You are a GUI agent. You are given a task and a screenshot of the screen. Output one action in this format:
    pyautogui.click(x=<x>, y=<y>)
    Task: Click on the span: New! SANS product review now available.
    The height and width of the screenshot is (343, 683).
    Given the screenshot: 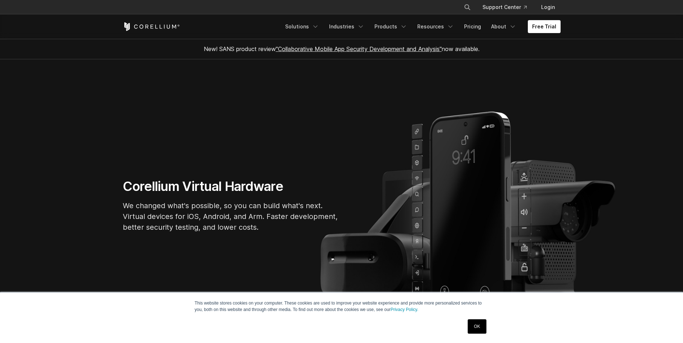 What is the action you would take?
    pyautogui.click(x=342, y=49)
    